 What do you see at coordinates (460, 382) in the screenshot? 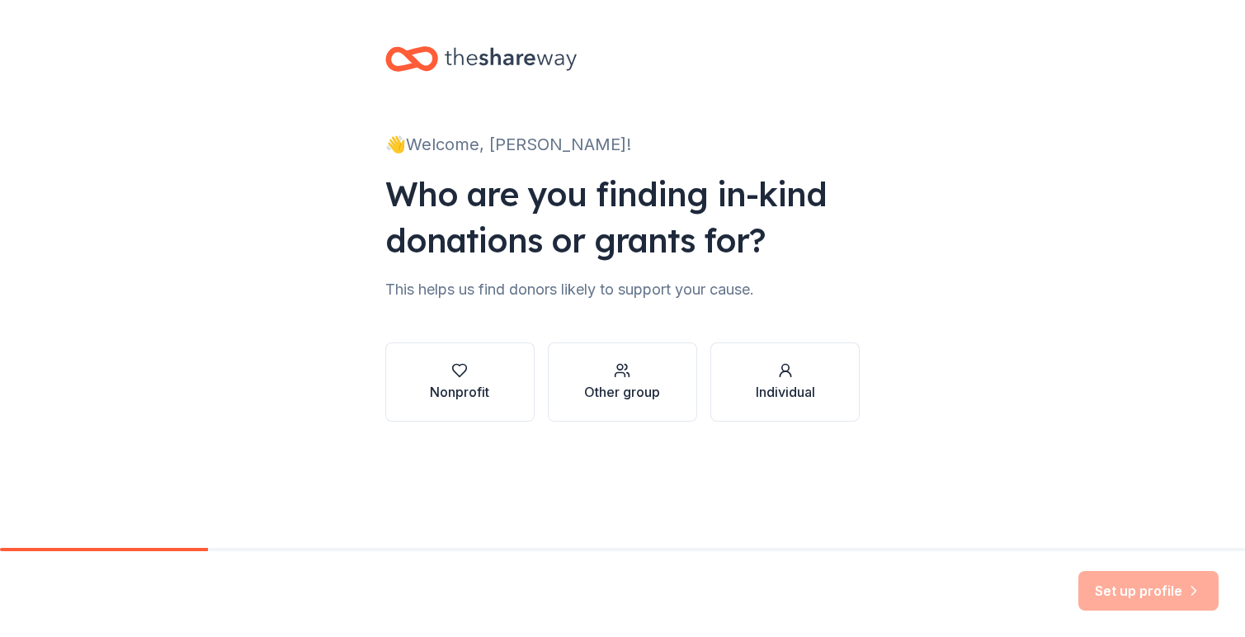
I see `button: Nonprofit` at bounding box center [460, 382].